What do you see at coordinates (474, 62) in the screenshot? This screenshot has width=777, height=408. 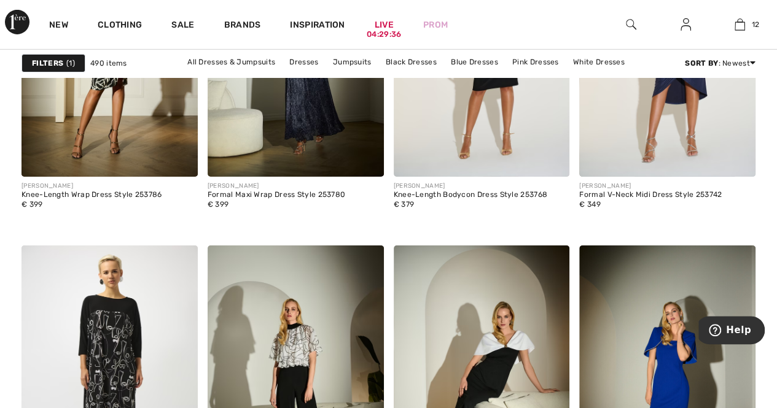 I see `a: Blue Dresses` at bounding box center [474, 62].